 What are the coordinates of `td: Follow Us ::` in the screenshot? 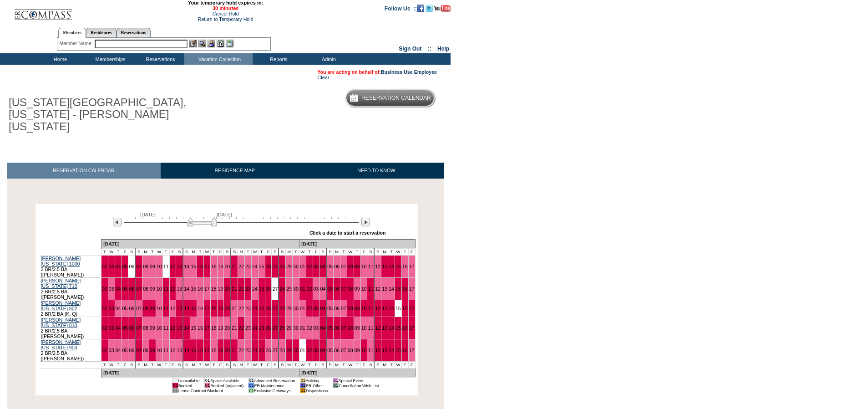 It's located at (401, 8).